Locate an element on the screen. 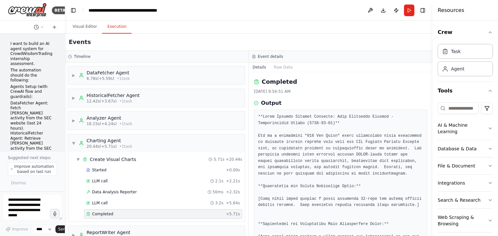  div: BETA is located at coordinates (60, 10).